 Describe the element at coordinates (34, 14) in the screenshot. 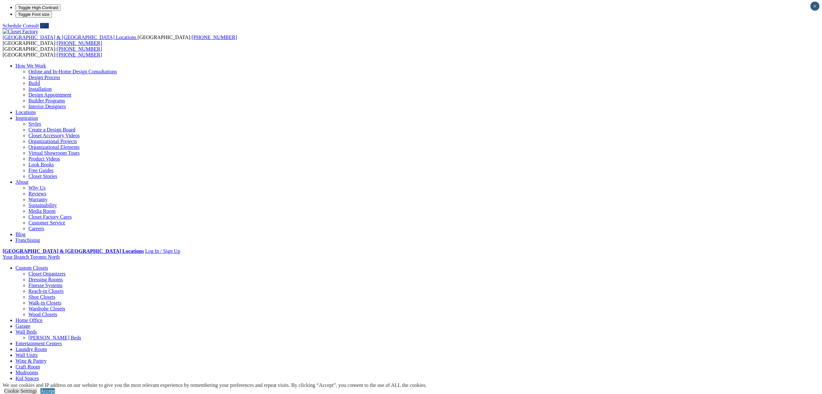

I see `span: Toggle Font size` at that location.